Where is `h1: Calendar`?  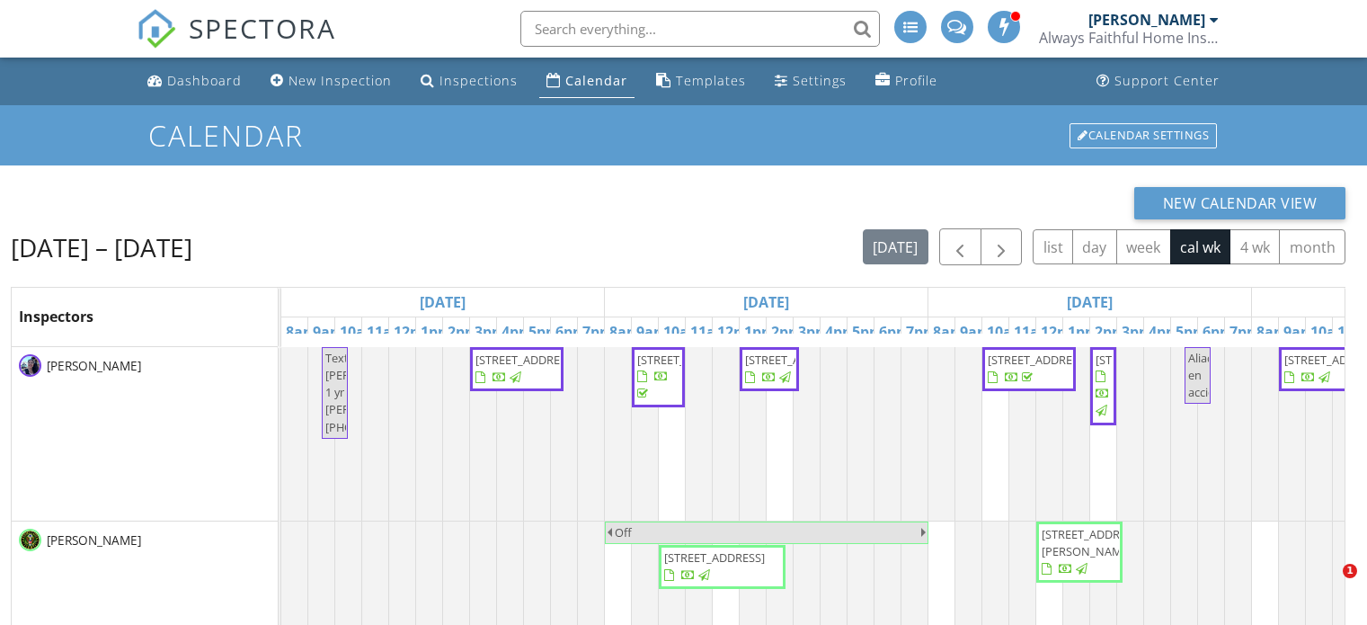 h1: Calendar is located at coordinates (683, 135).